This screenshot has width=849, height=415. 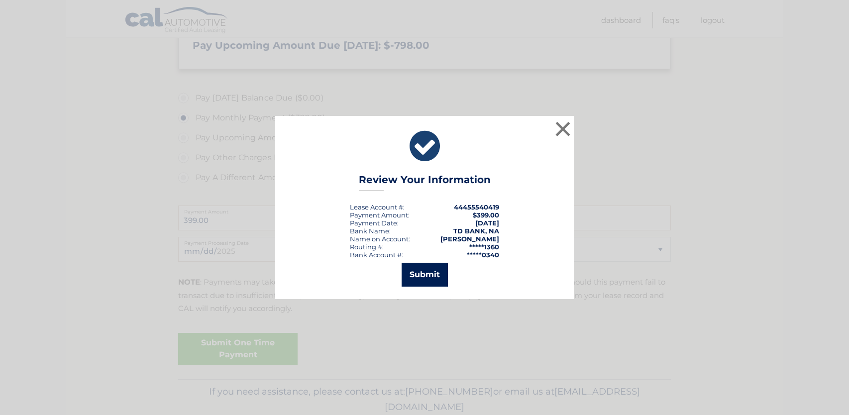 What do you see at coordinates (424, 275) in the screenshot?
I see `button: Submit` at bounding box center [424, 275].